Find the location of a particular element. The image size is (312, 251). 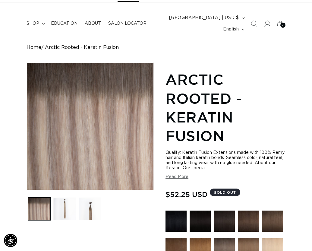

span: shop is located at coordinates (33, 23).